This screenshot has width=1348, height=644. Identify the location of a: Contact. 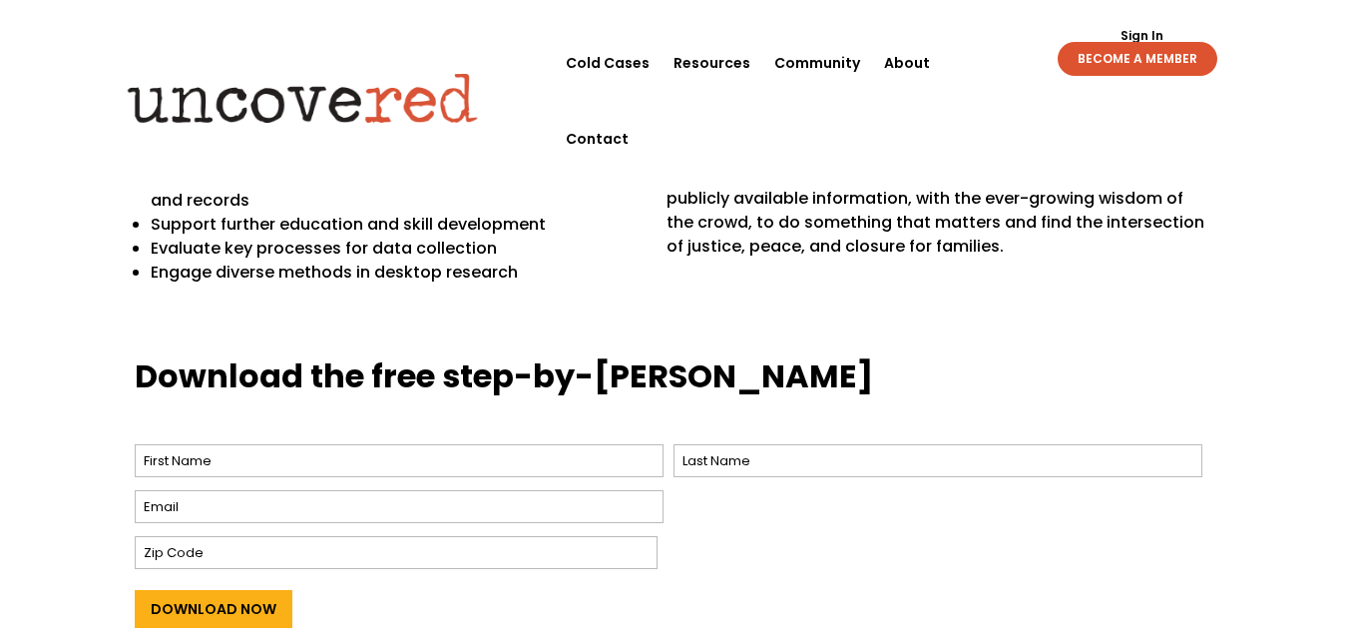
(597, 139).